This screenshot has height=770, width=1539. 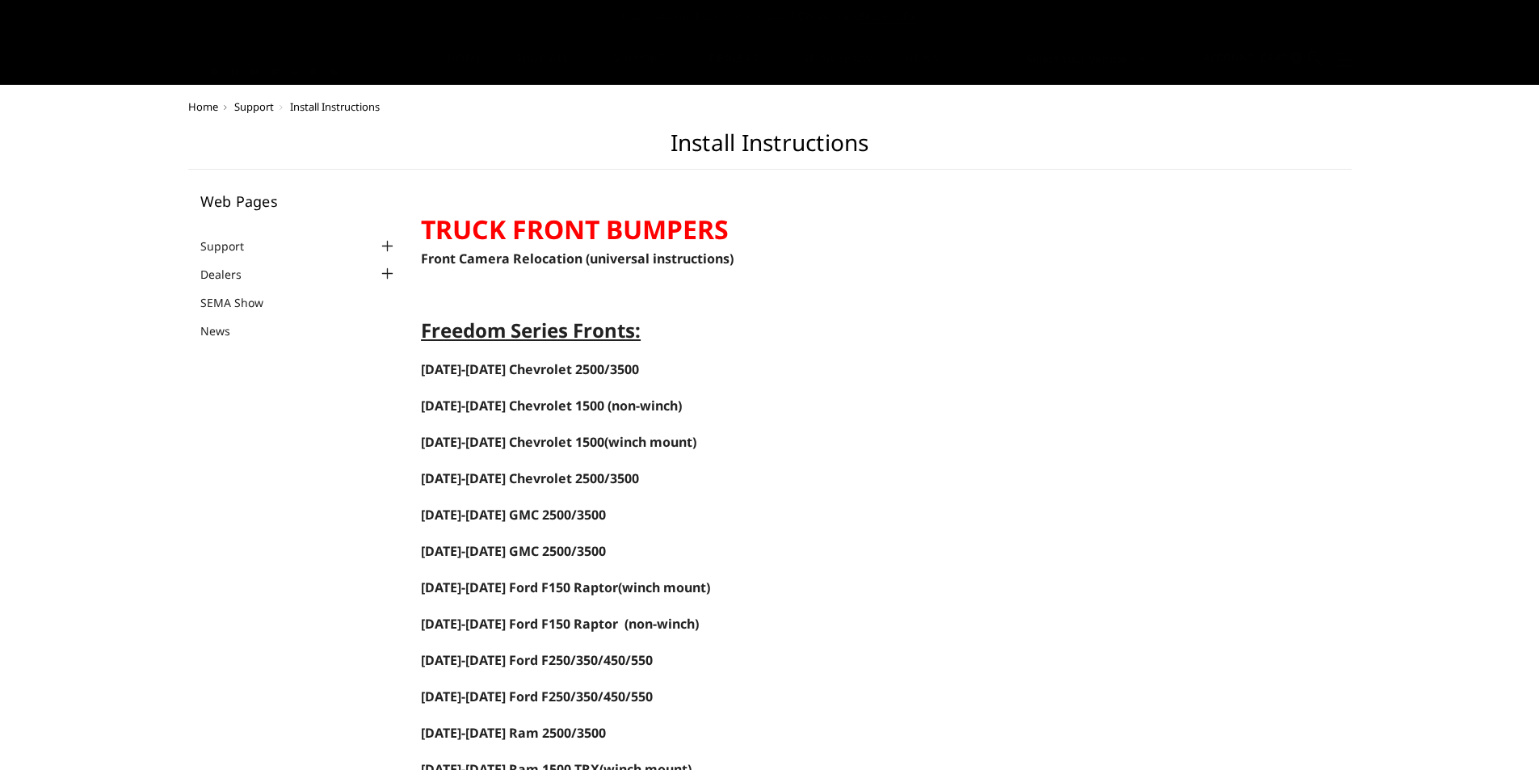 I want to click on span: Account, so click(x=1229, y=57).